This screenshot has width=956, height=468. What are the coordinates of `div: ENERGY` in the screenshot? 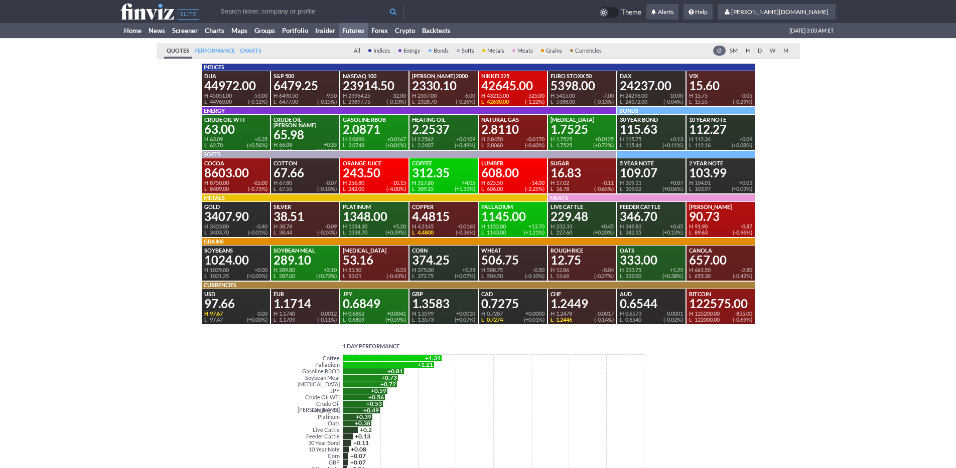 It's located at (236, 111).